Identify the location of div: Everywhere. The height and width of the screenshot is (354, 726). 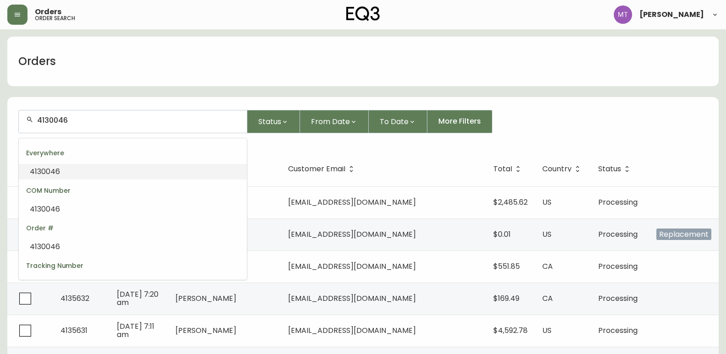
(133, 153).